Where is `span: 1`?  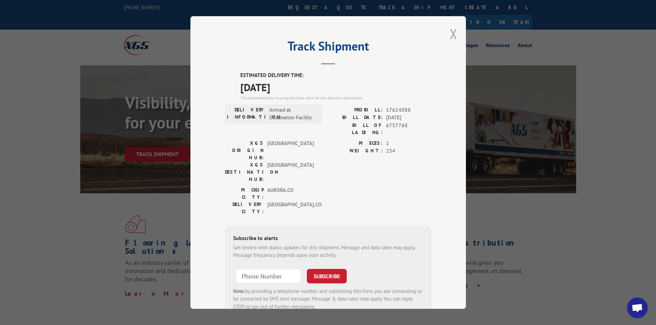 span: 1 is located at coordinates (409, 144).